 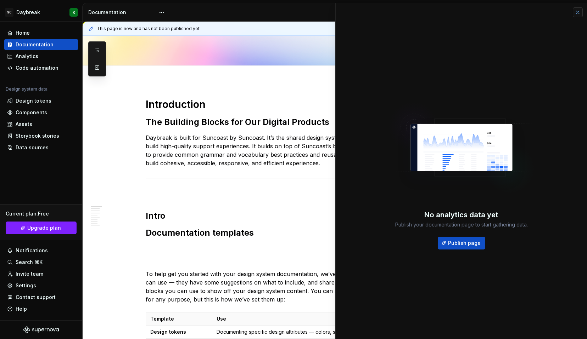 What do you see at coordinates (37, 68) in the screenshot?
I see `div: Code automation` at bounding box center [37, 68].